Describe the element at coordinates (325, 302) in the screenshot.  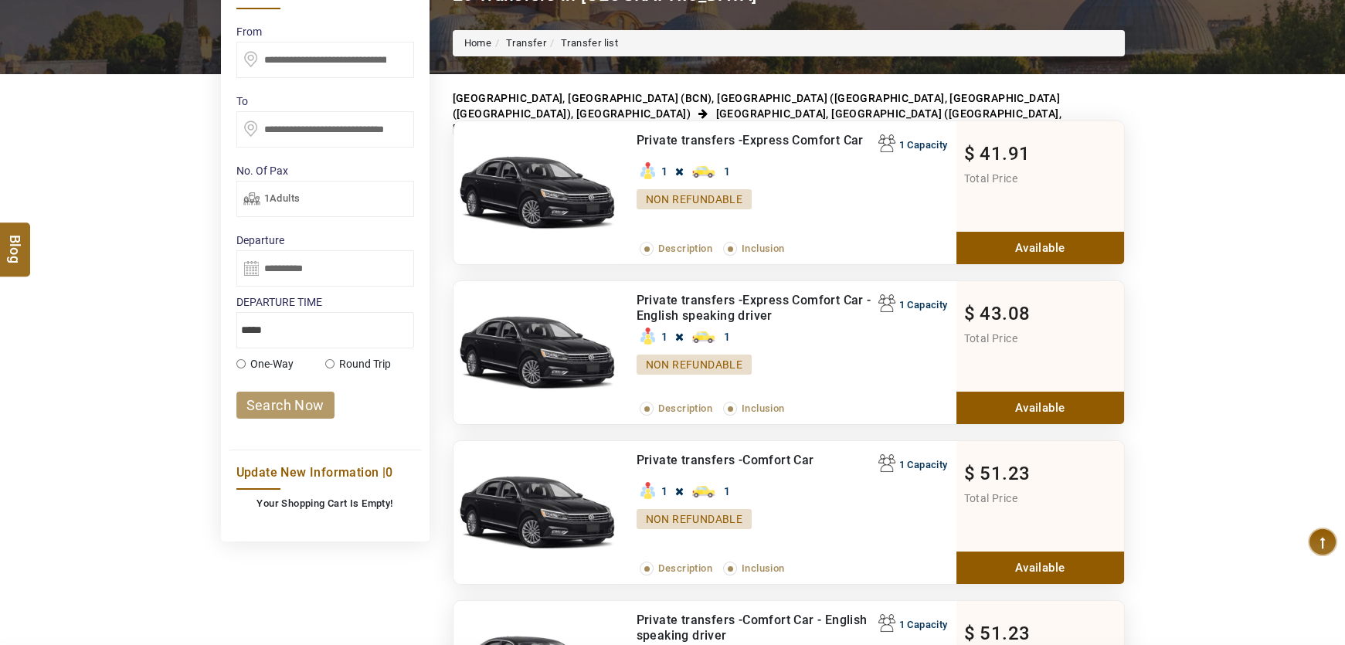
I see `label: DEPARTURE TIME` at that location.